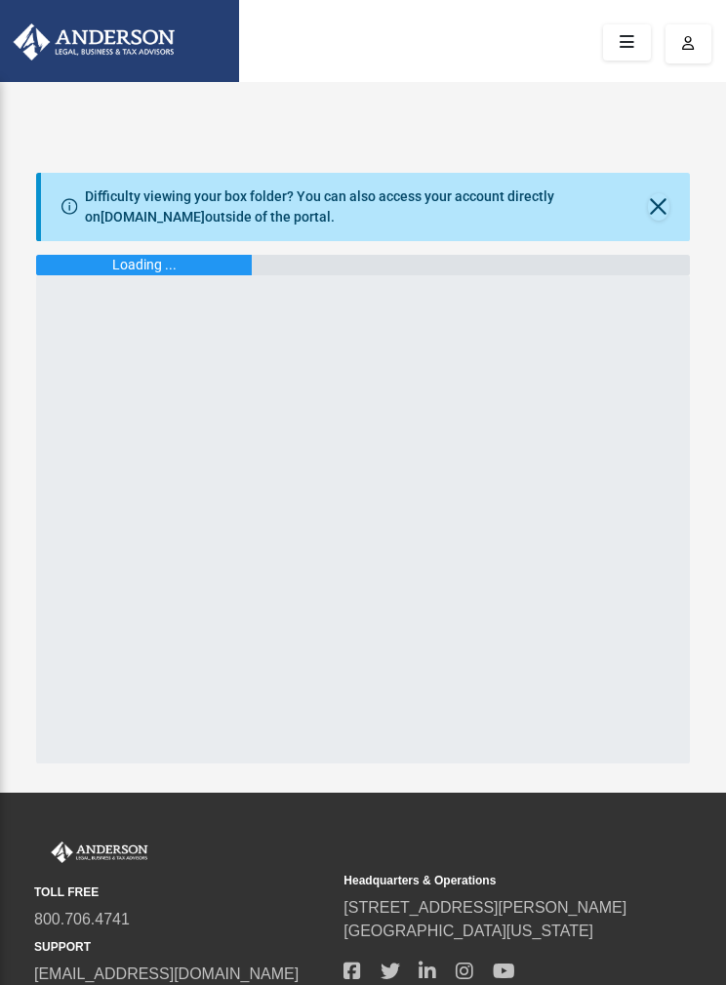  I want to click on img: Anderson Advisors Platinum Portal, so click(93, 852).